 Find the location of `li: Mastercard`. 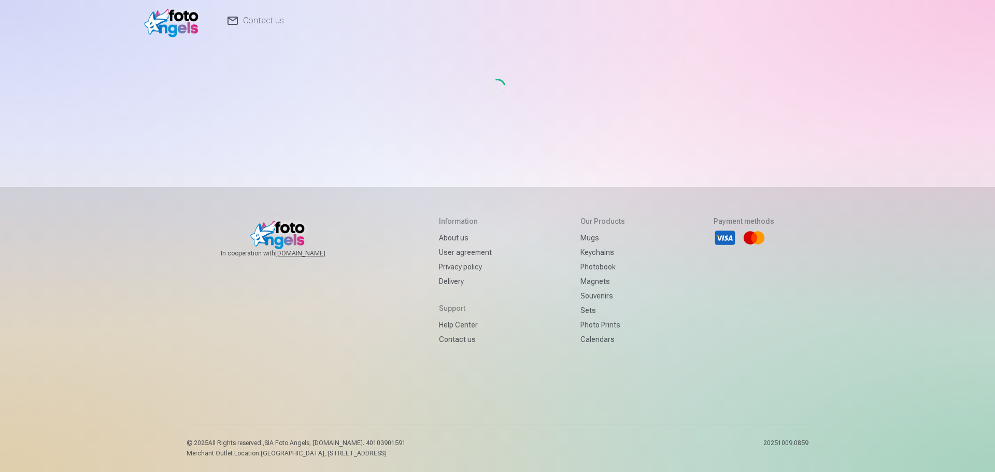

li: Mastercard is located at coordinates (754, 238).